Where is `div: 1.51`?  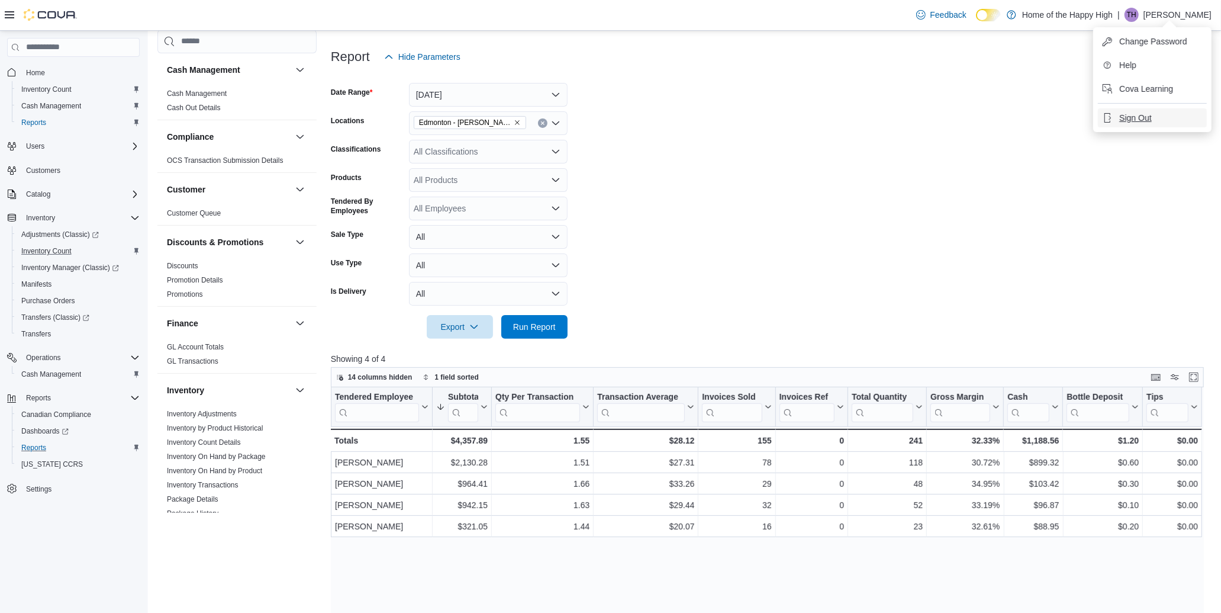 div: 1.51 is located at coordinates (542, 462).